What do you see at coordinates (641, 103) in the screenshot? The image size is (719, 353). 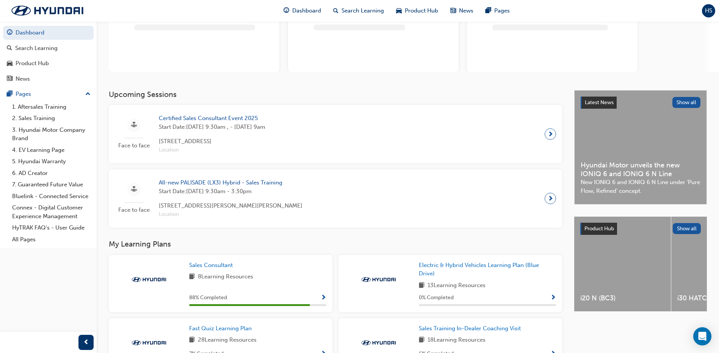 I see `a: Latest NewsShow all` at bounding box center [641, 103].